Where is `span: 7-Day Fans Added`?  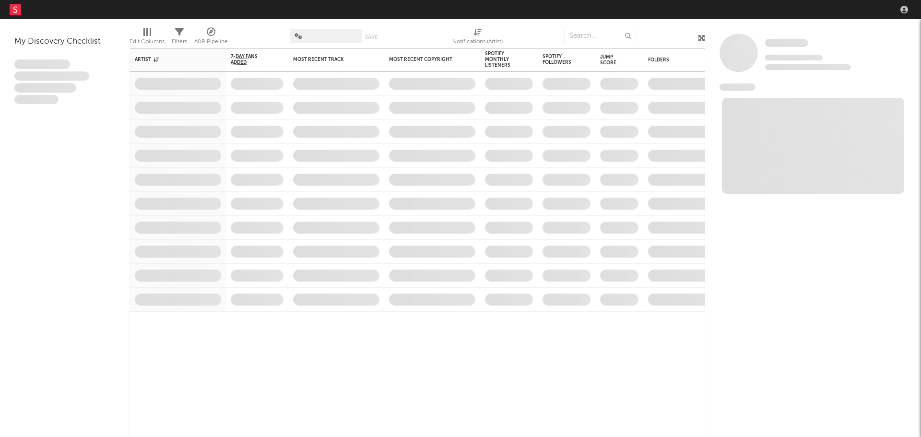 span: 7-Day Fans Added is located at coordinates (250, 59).